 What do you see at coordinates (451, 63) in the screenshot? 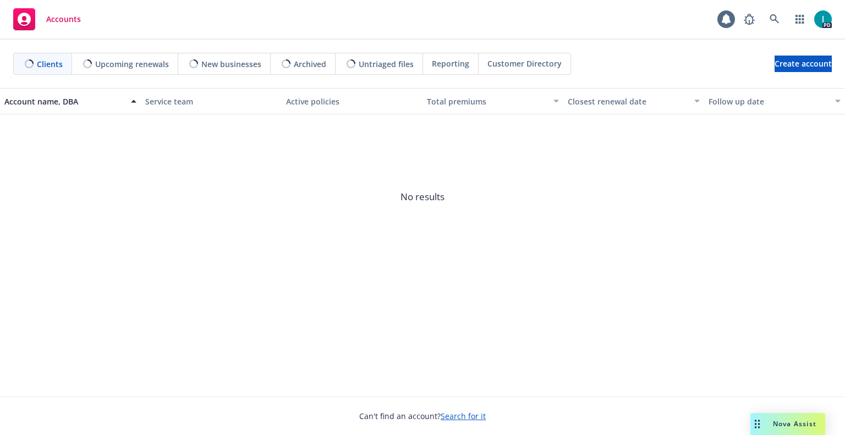
I see `span: Reporting` at bounding box center [451, 63].